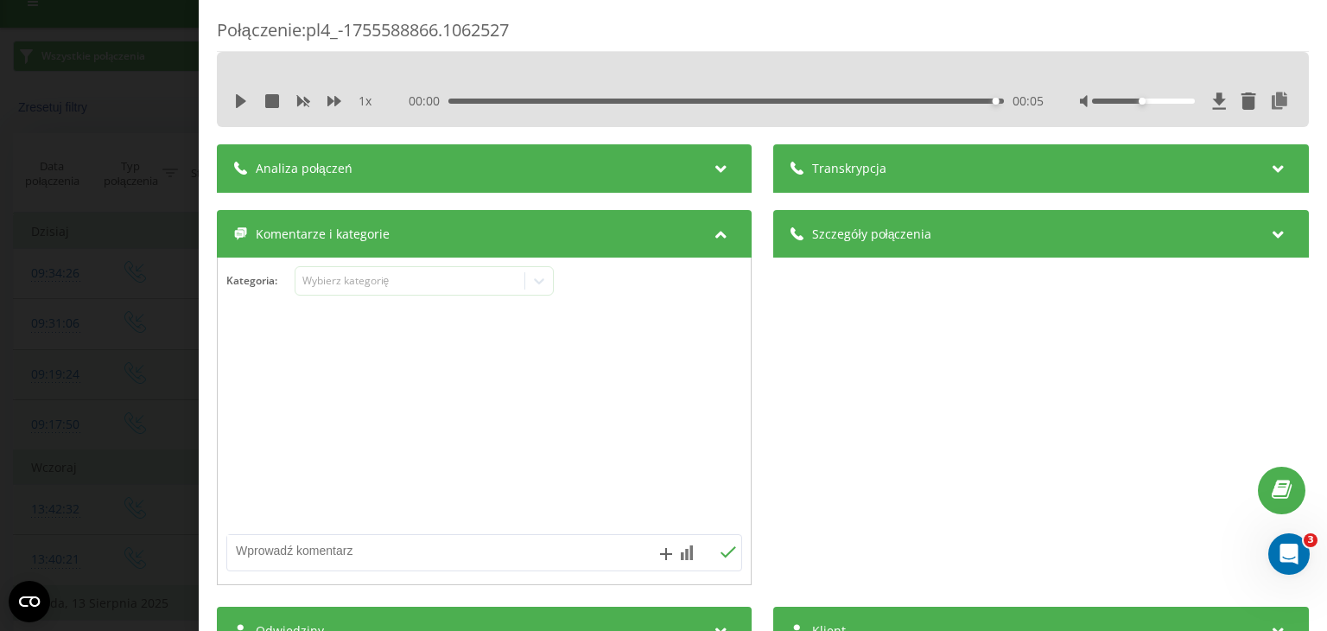 The image size is (1327, 631). I want to click on span: Analiza połączeń, so click(304, 168).